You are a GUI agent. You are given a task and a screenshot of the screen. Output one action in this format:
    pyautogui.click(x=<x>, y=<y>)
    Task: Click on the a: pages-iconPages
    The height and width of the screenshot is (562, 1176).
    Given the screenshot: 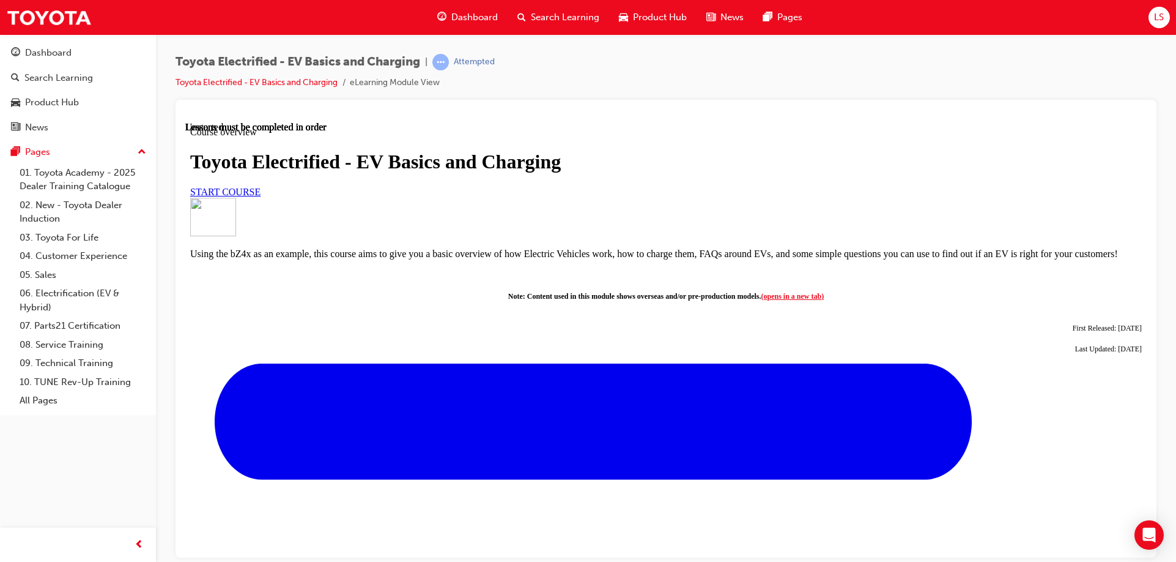 What is the action you would take?
    pyautogui.click(x=783, y=17)
    